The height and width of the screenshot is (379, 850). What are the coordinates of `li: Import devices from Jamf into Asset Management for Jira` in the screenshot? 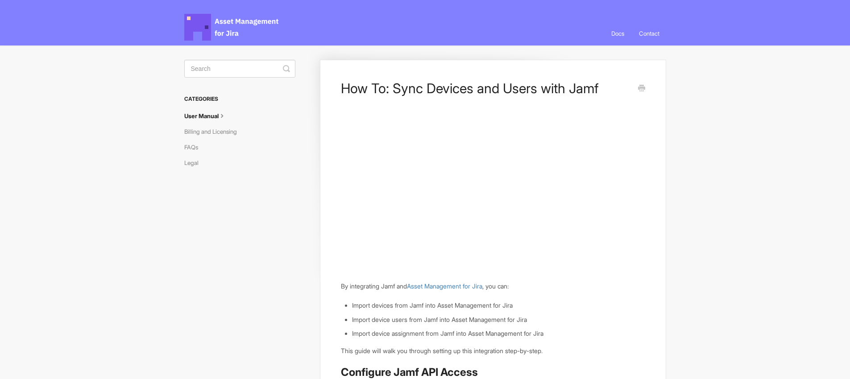 It's located at (498, 306).